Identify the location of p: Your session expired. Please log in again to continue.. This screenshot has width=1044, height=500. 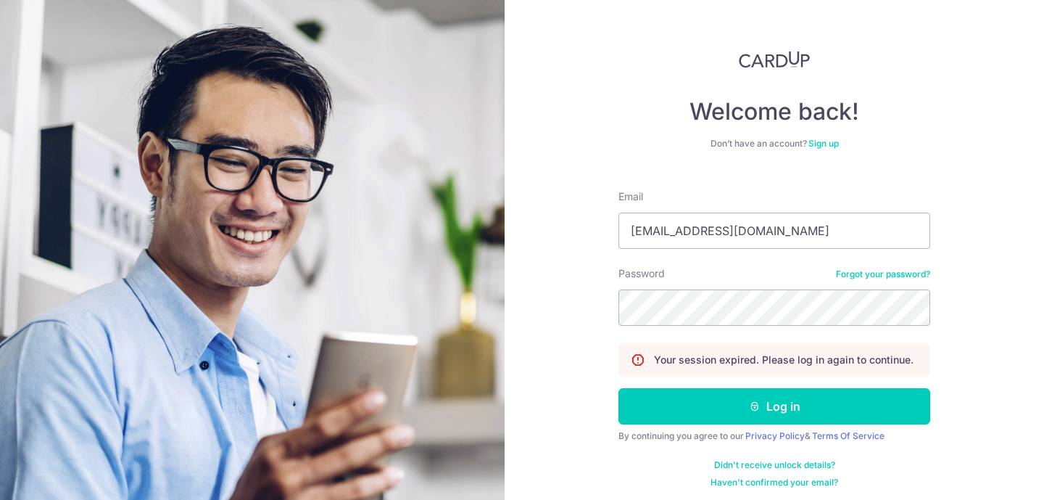
(784, 360).